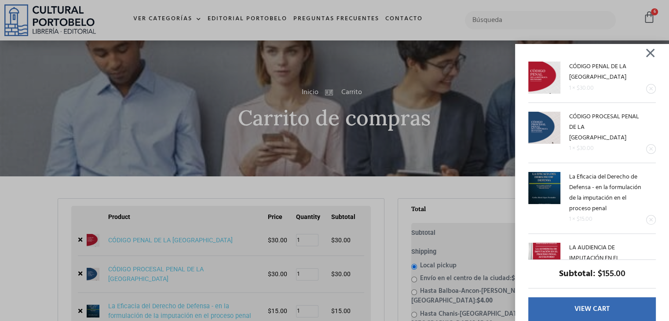  Describe the element at coordinates (611, 274) in the screenshot. I see `bdi: 155.00` at that location.